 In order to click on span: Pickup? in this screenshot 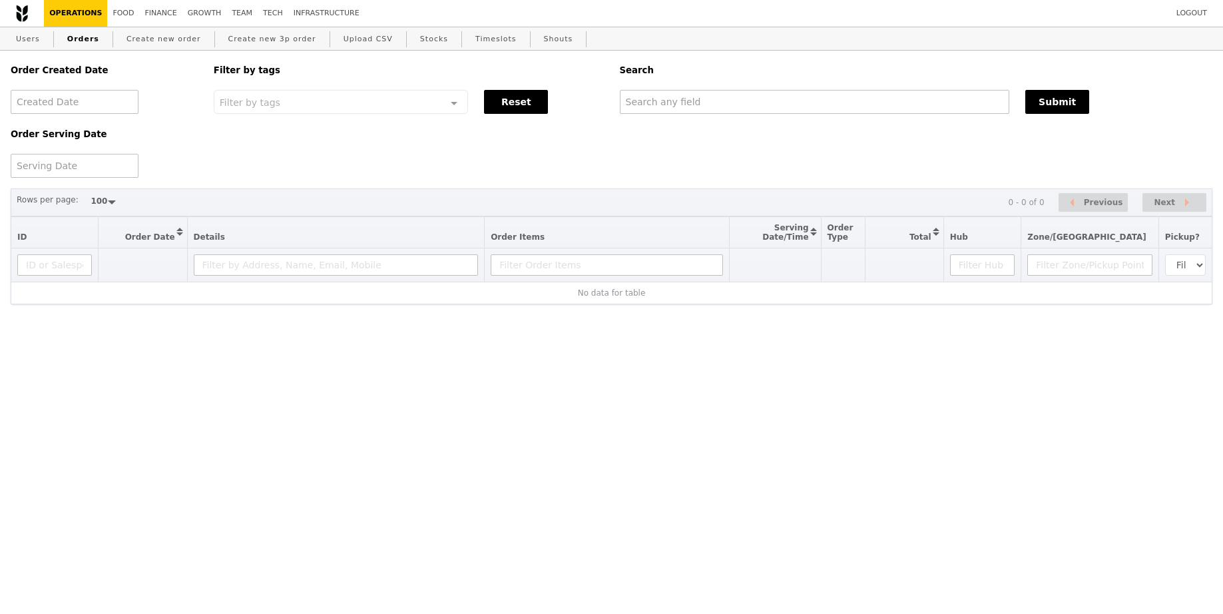, I will do `click(1182, 237)`.